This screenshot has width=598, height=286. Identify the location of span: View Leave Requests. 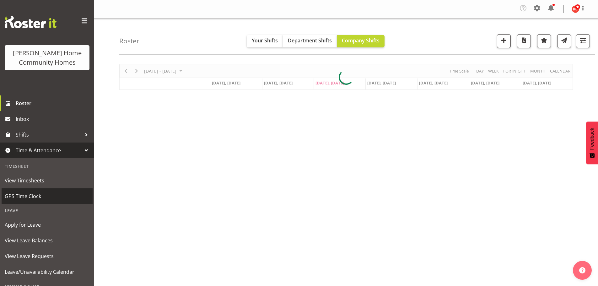
(47, 256).